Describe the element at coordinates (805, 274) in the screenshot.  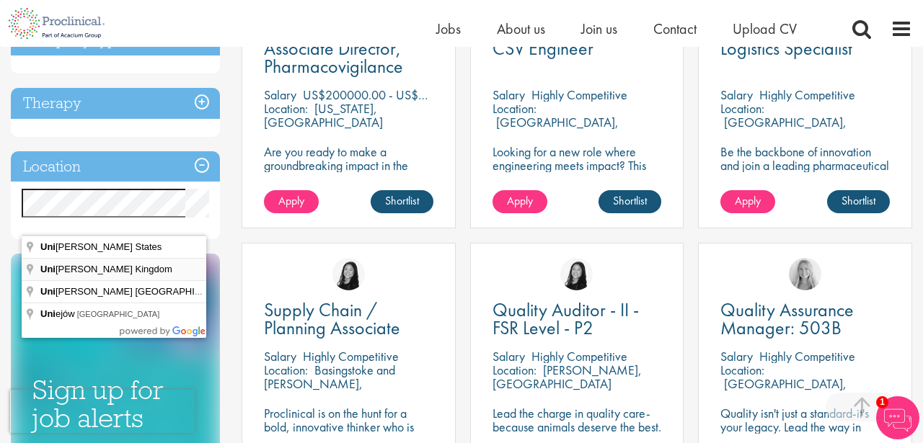
I see `img: Shannon Briggs` at that location.